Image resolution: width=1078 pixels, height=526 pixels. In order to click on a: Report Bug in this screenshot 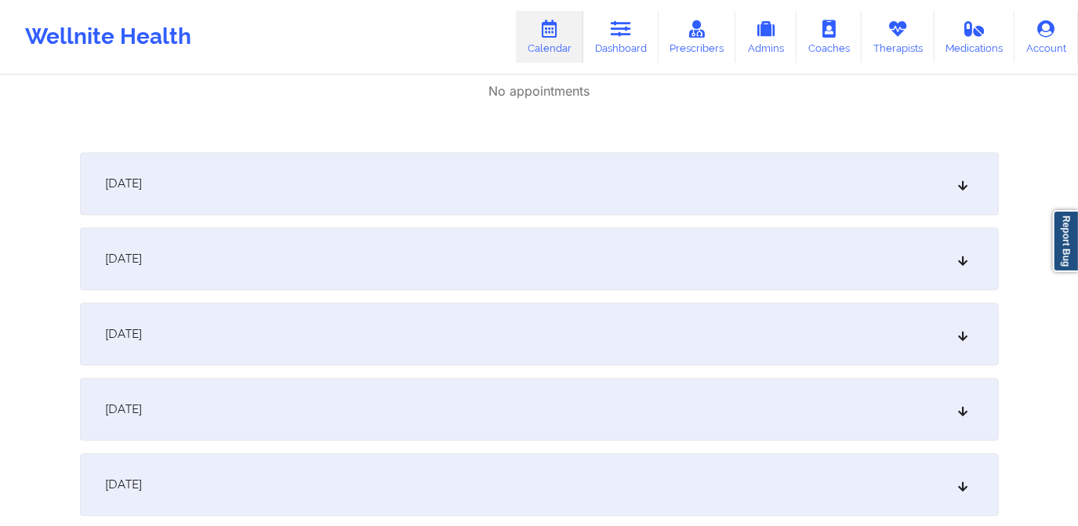, I will do `click(1066, 241)`.